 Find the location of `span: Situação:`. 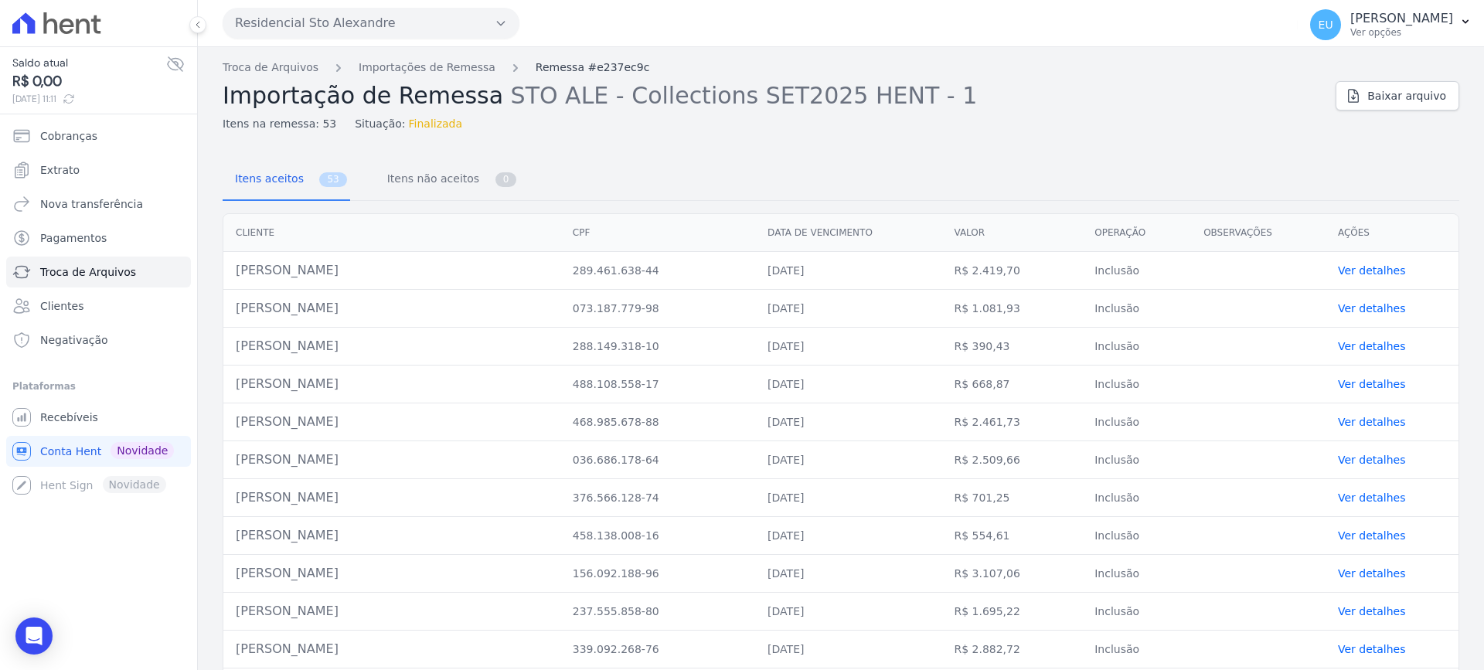

span: Situação: is located at coordinates (379, 124).